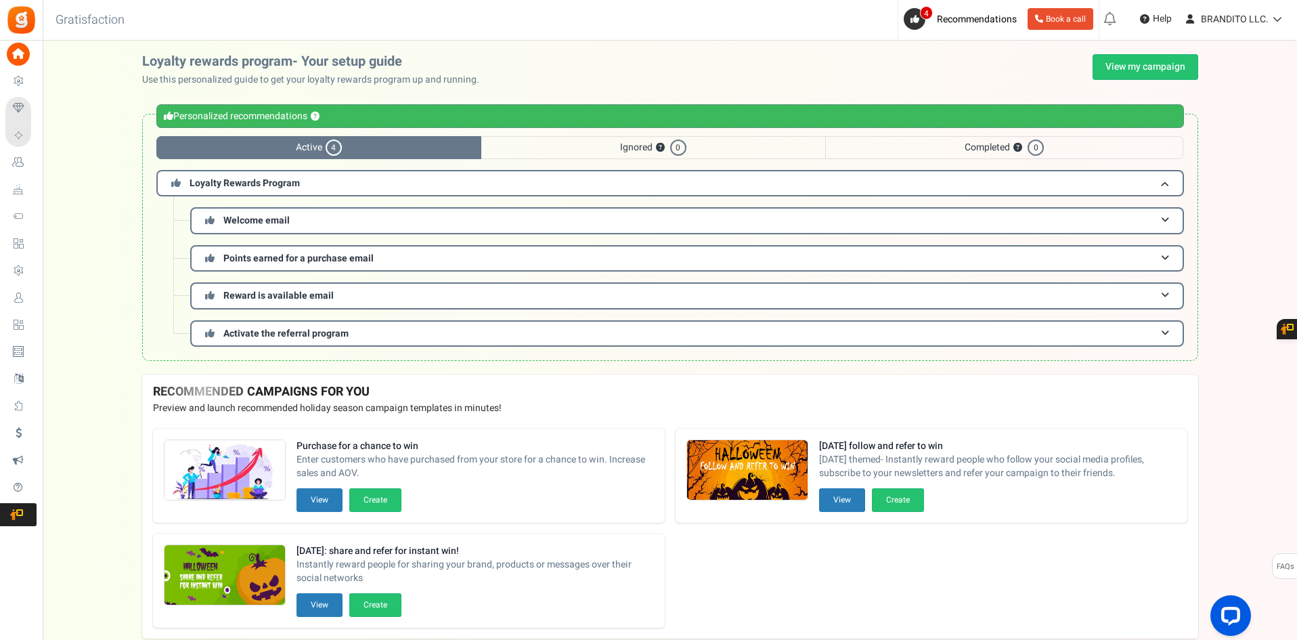 The image size is (1297, 640). Describe the element at coordinates (1285, 567) in the screenshot. I see `span: FAQs` at that location.